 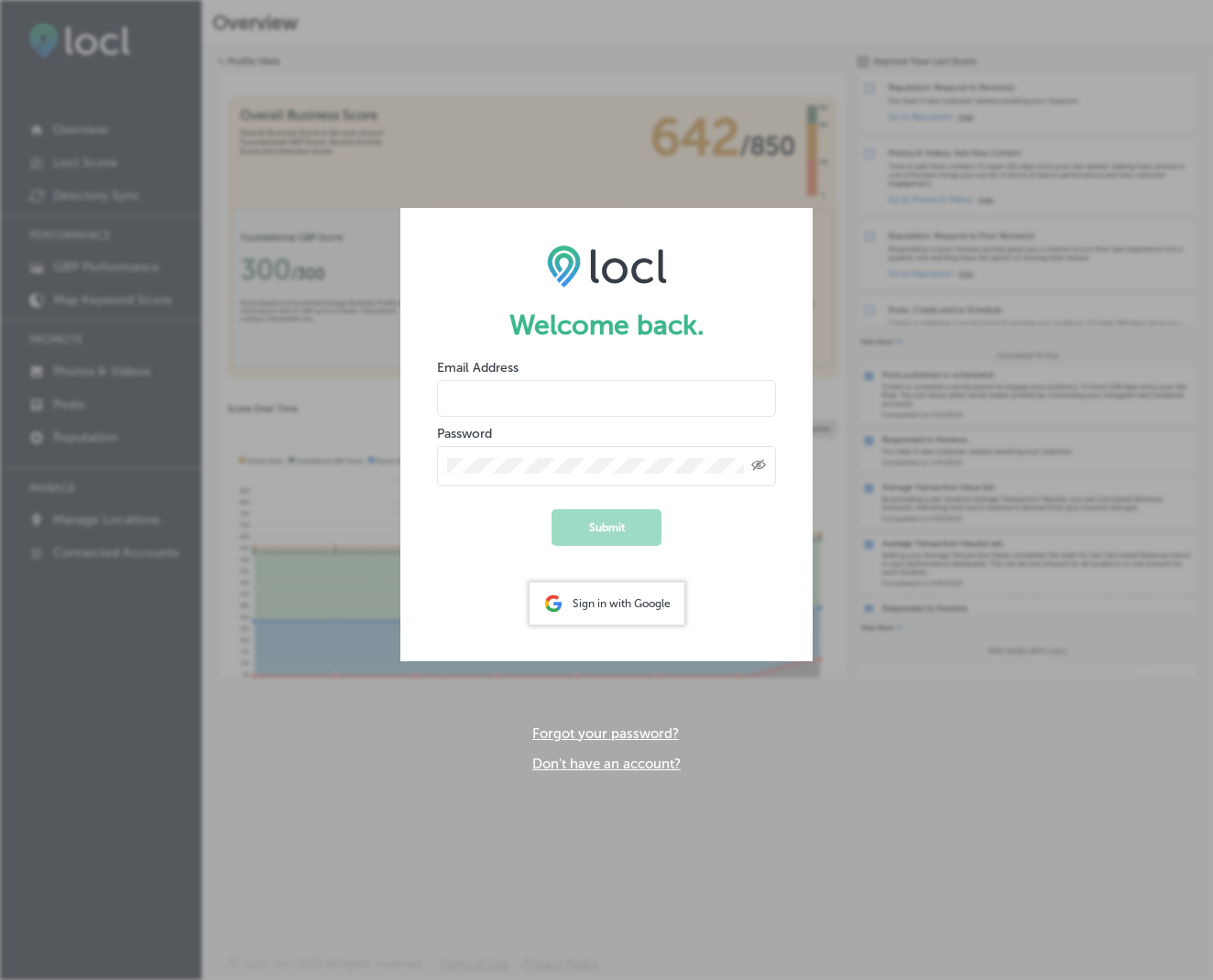 What do you see at coordinates (606, 266) in the screenshot?
I see `img: LOCL logo` at bounding box center [606, 266].